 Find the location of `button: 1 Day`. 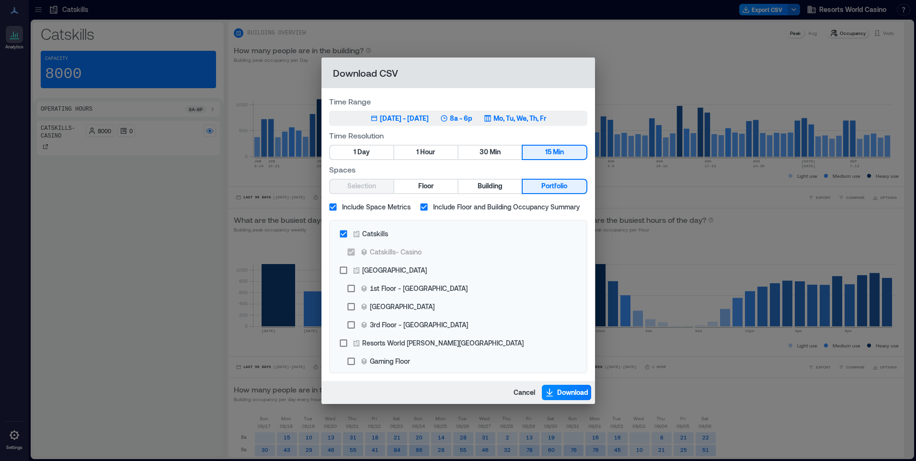

button: 1 Day is located at coordinates (362, 152).